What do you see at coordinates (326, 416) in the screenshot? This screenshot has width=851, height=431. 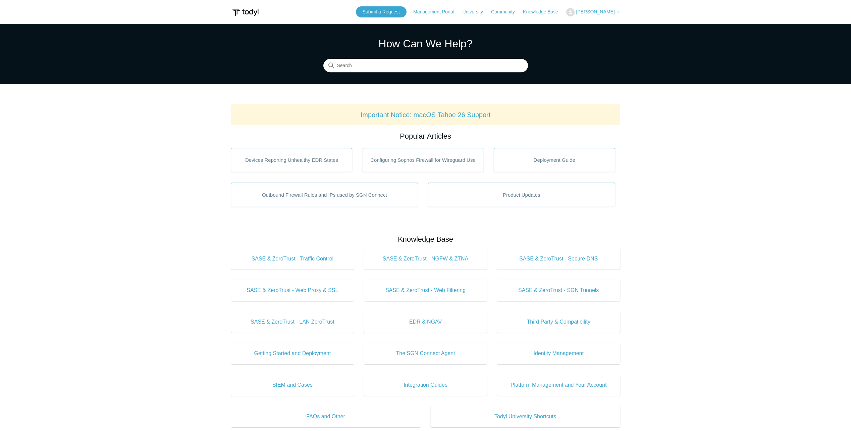 I see `span: FAQs and Other` at bounding box center [326, 416].